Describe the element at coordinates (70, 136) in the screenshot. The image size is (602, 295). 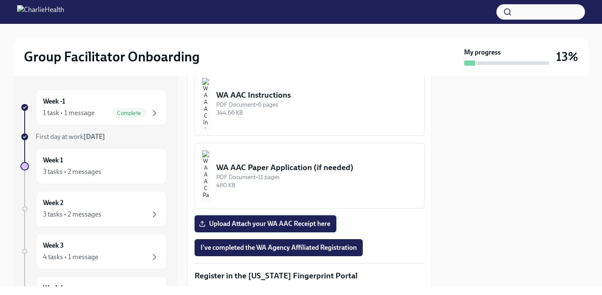
I see `span: First day at work` at that location.